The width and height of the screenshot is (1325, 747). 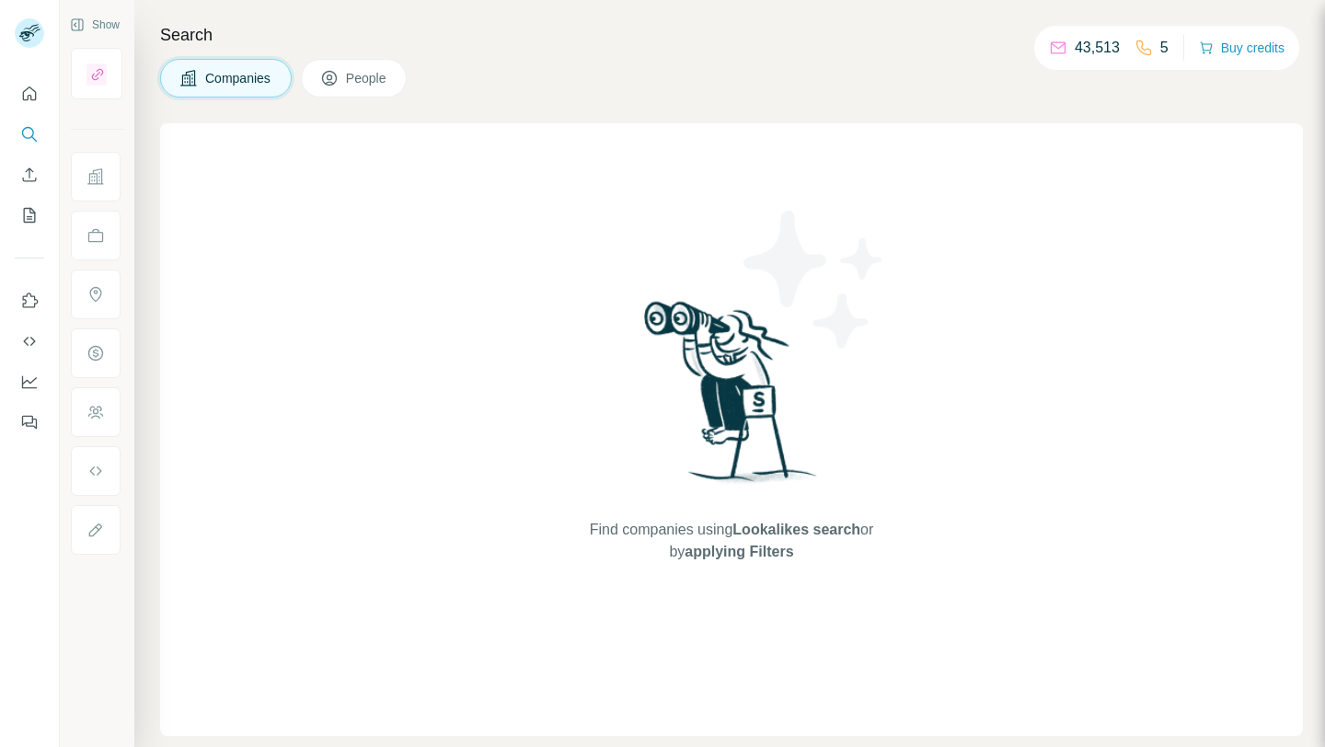 What do you see at coordinates (1097, 48) in the screenshot?
I see `p: 43,513` at bounding box center [1097, 48].